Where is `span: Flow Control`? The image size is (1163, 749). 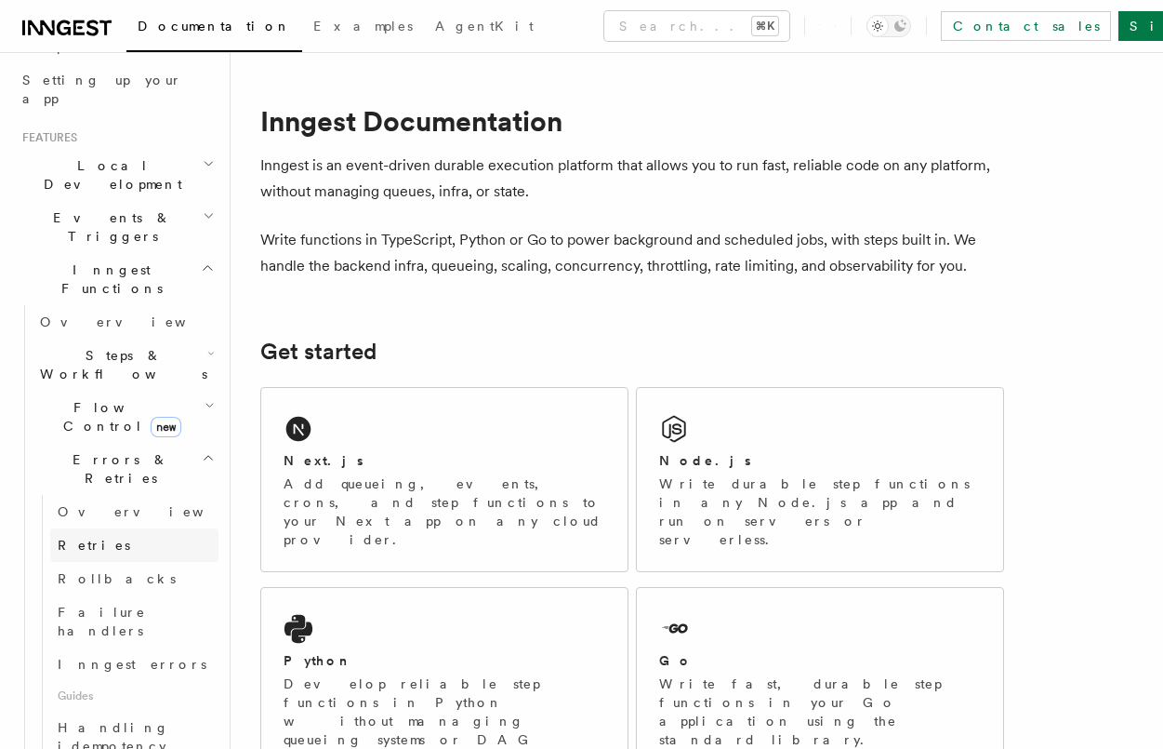 span: Flow Control is located at coordinates (118, 417).